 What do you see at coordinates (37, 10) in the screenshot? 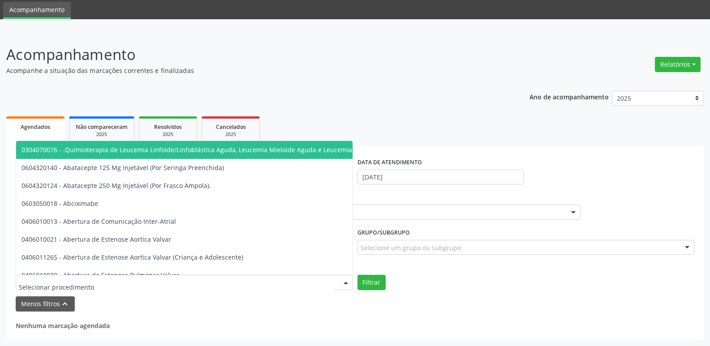
I see `a: Acompanhamento` at bounding box center [37, 10].